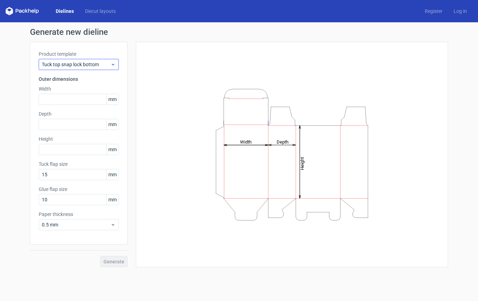 The height and width of the screenshot is (301, 478). What do you see at coordinates (79, 214) in the screenshot?
I see `label: Paper thickness` at bounding box center [79, 214].